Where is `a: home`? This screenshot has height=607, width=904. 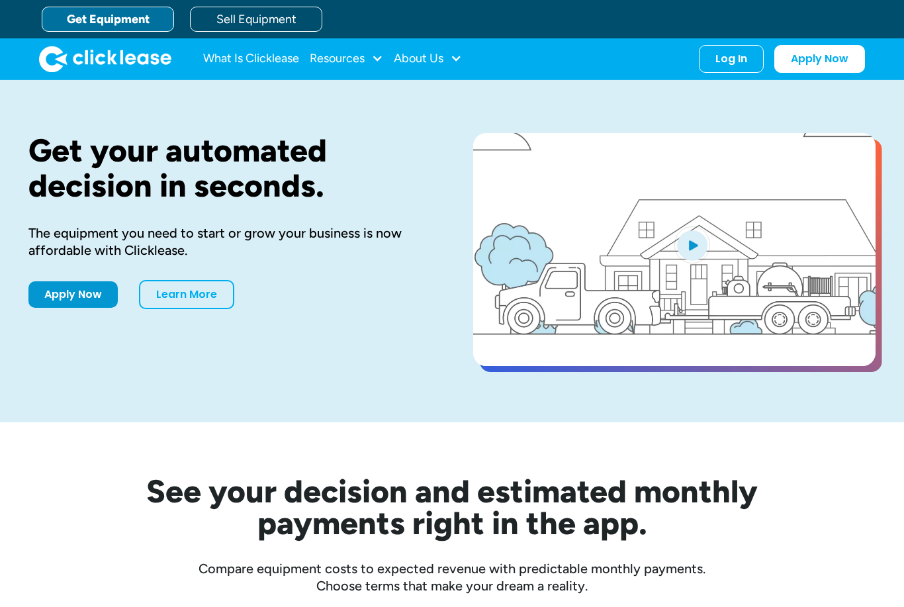 a: home is located at coordinates (105, 59).